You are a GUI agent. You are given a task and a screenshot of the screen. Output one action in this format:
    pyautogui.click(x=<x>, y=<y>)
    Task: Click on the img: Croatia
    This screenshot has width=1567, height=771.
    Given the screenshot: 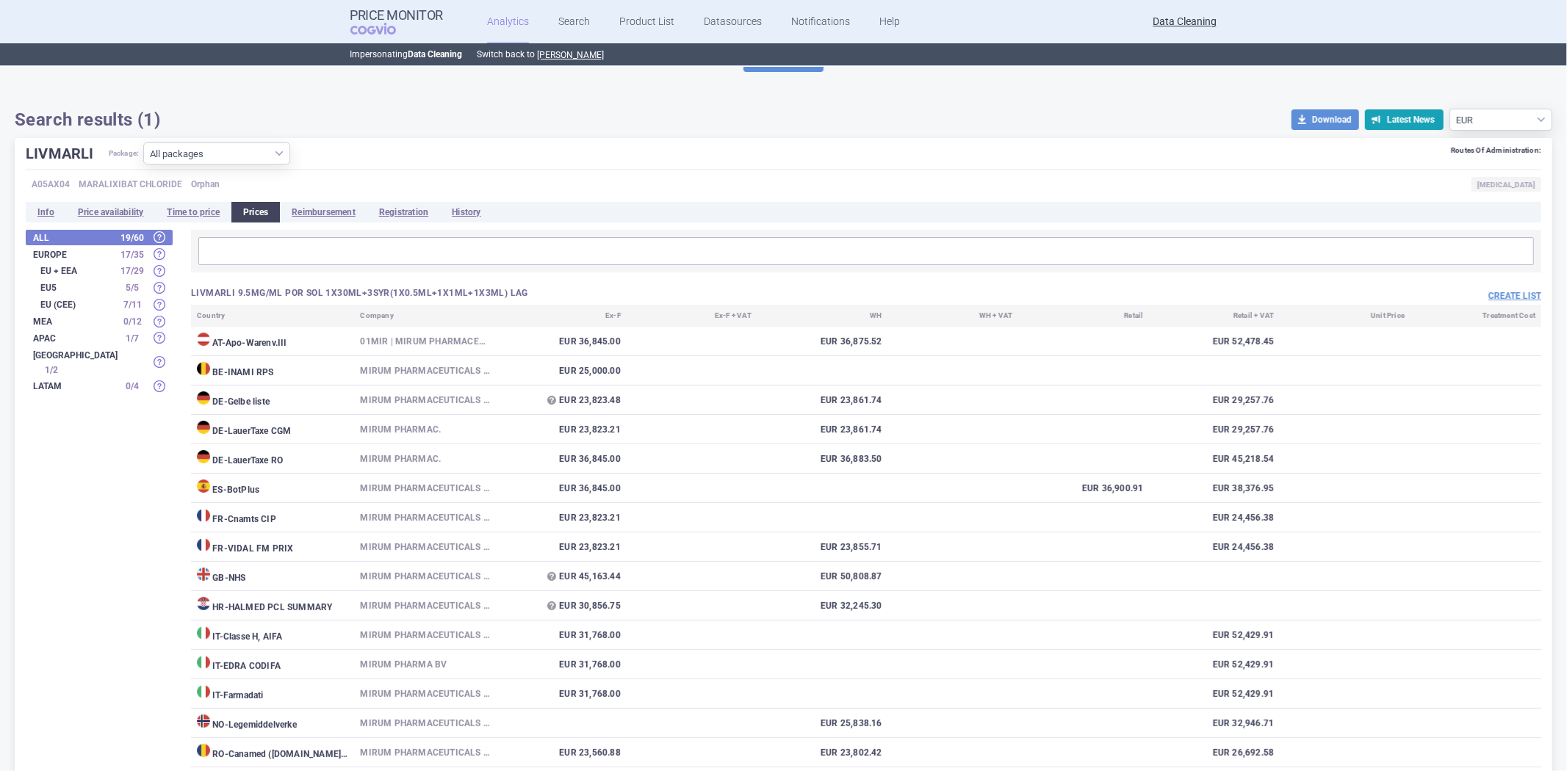 What is the action you would take?
    pyautogui.click(x=203, y=604)
    